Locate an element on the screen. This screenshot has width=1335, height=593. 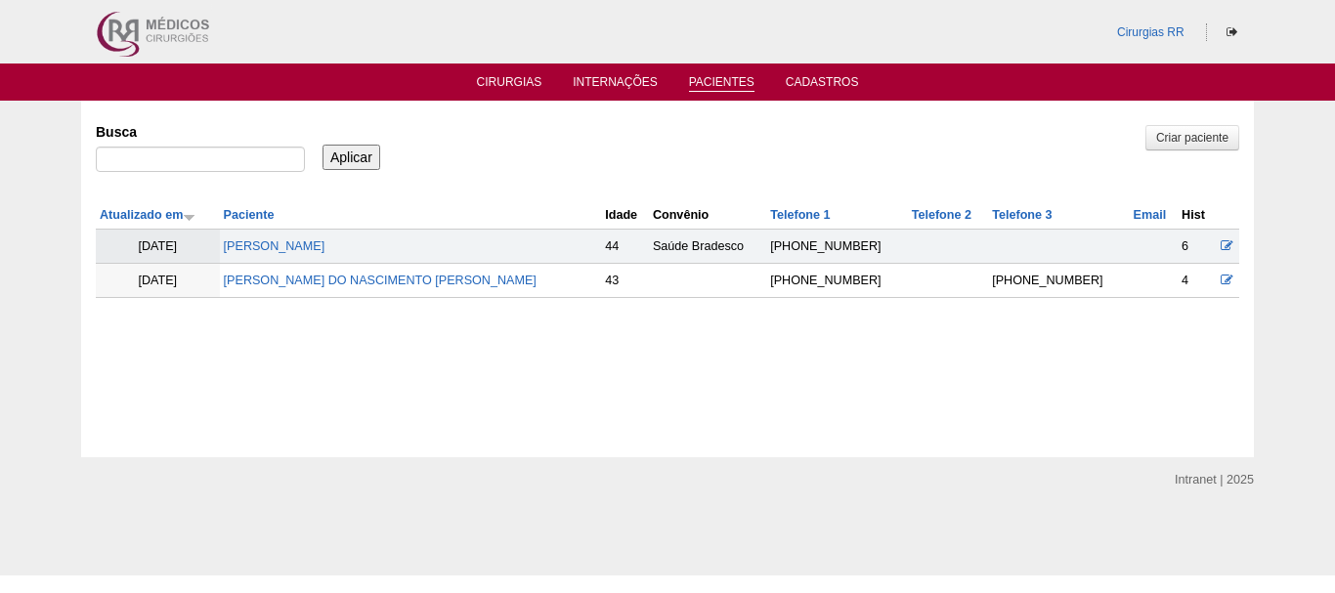
a: Cirurgias is located at coordinates (509, 85).